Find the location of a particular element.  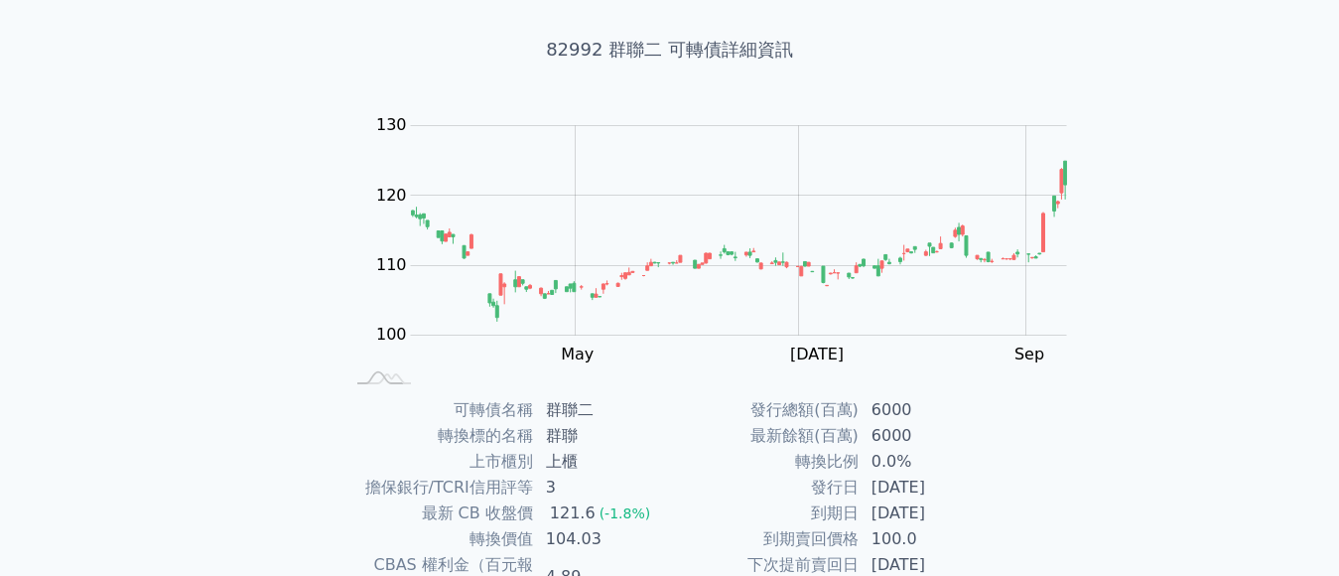

td: 3 is located at coordinates (602, 487).